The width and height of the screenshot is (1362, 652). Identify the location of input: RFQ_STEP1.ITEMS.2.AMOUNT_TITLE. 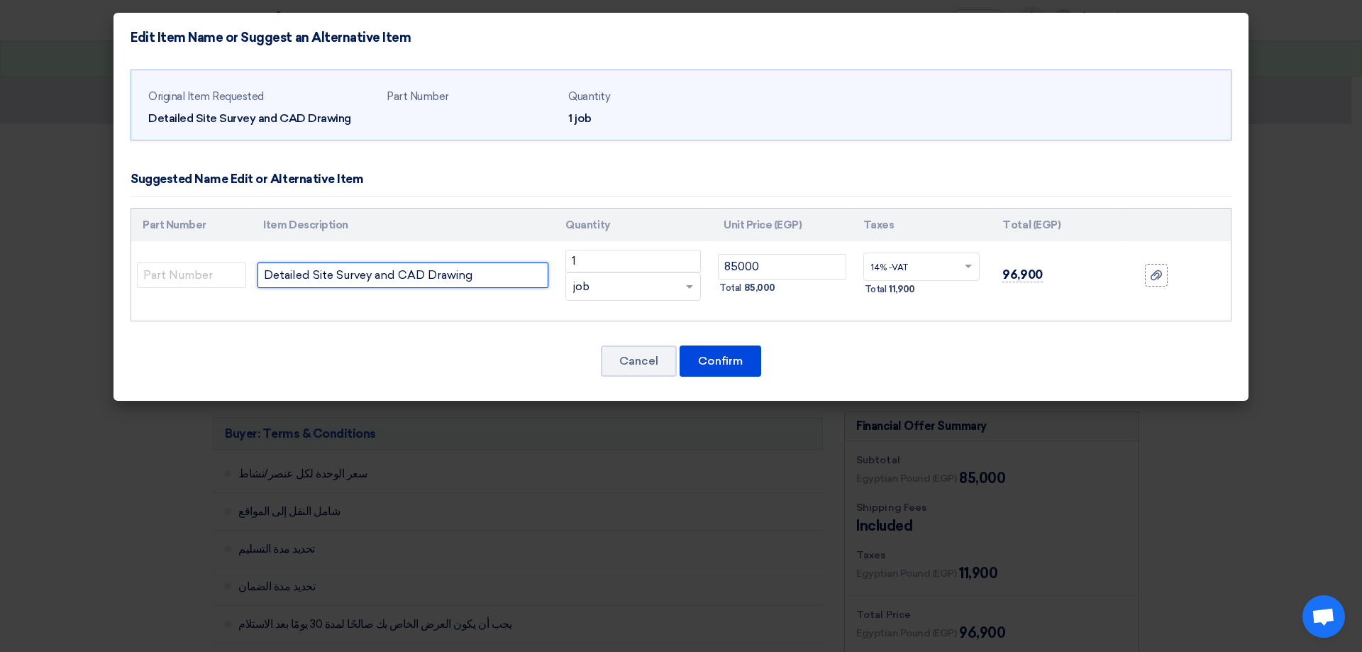
(633, 261).